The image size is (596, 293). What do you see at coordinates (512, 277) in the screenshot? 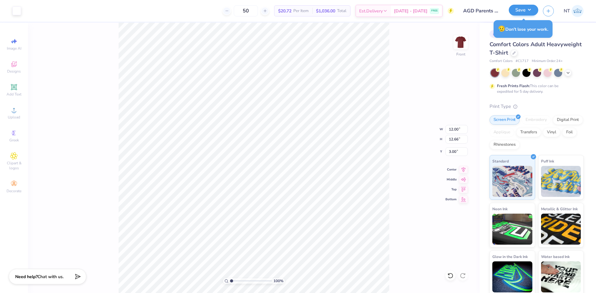
I see `img: Glow in the Dark Ink` at bounding box center [512, 277].